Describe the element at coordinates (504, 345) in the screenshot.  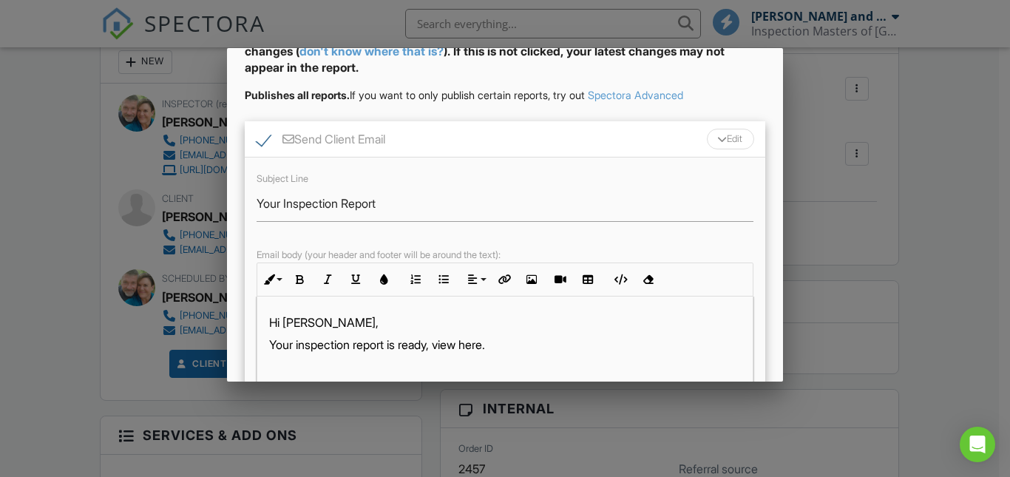
I see `p: Your inspection report is ready, view here.` at that location.